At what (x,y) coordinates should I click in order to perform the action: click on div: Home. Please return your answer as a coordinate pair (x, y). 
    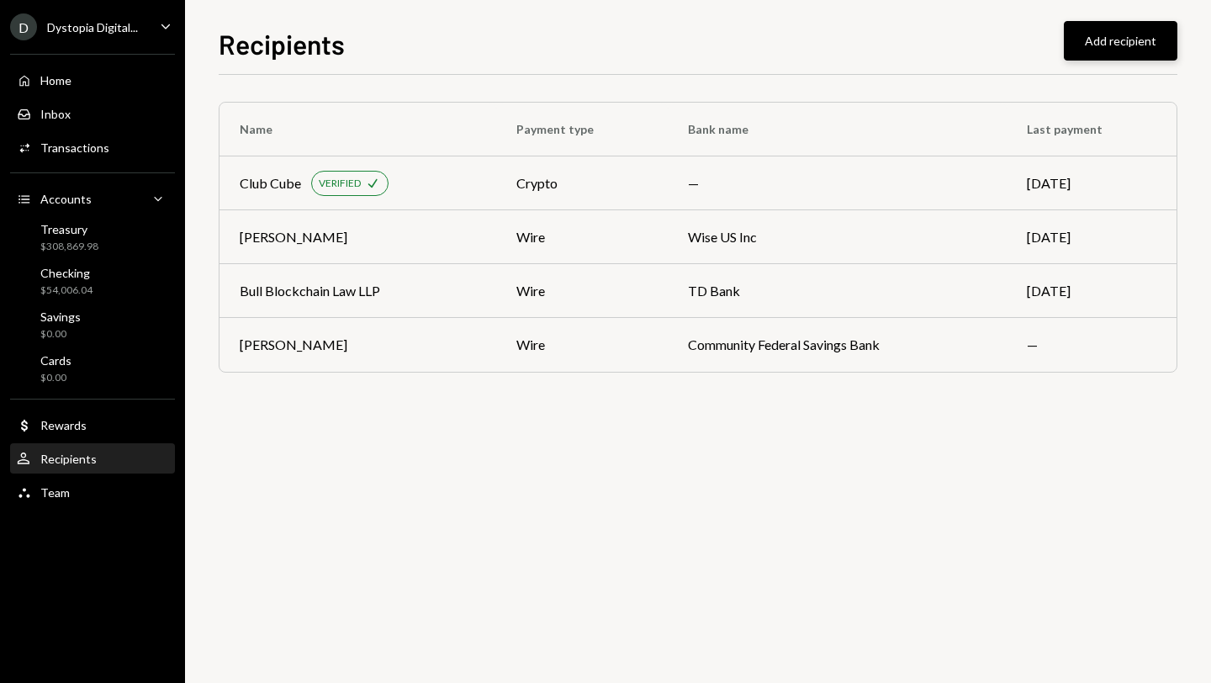
    Looking at the image, I should click on (56, 80).